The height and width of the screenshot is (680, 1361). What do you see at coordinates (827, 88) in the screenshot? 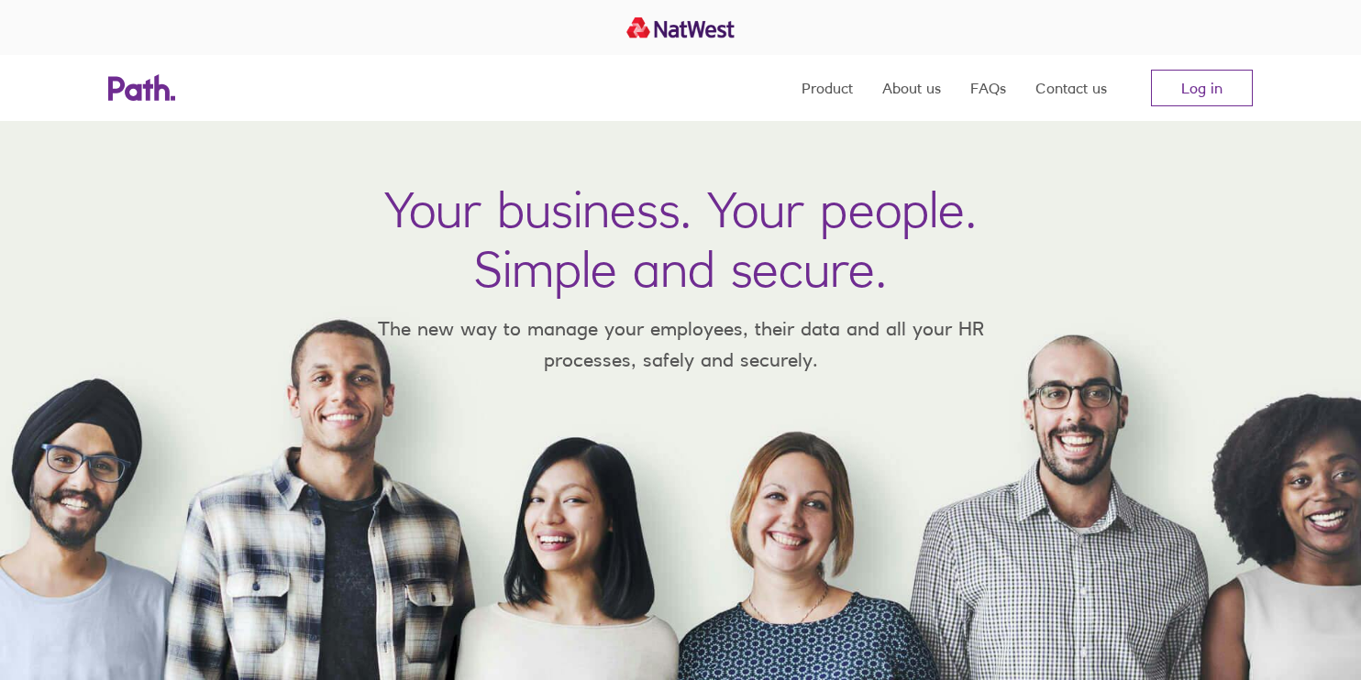
I see `a: Product` at bounding box center [827, 88].